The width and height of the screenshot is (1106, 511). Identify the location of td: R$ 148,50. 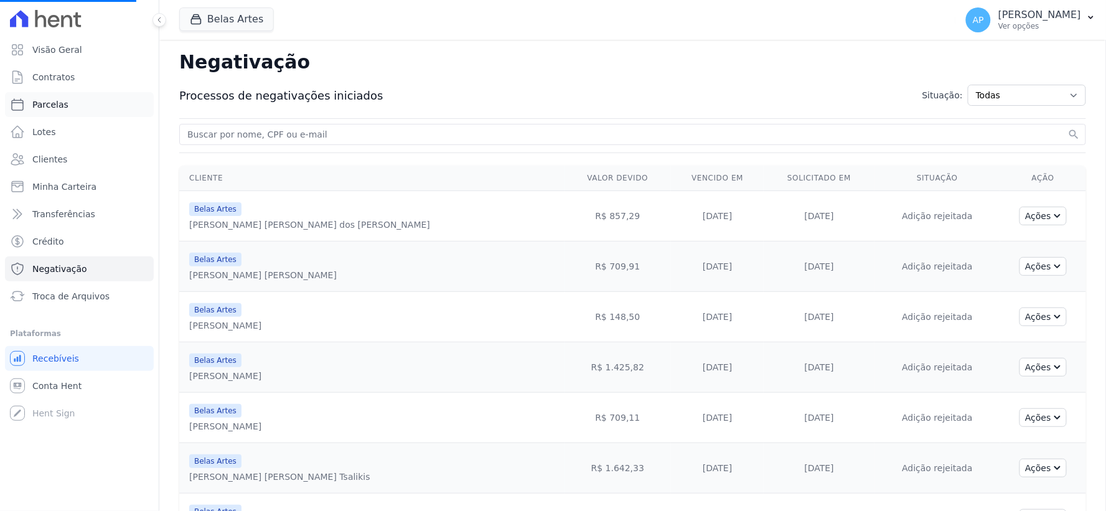
(618, 317).